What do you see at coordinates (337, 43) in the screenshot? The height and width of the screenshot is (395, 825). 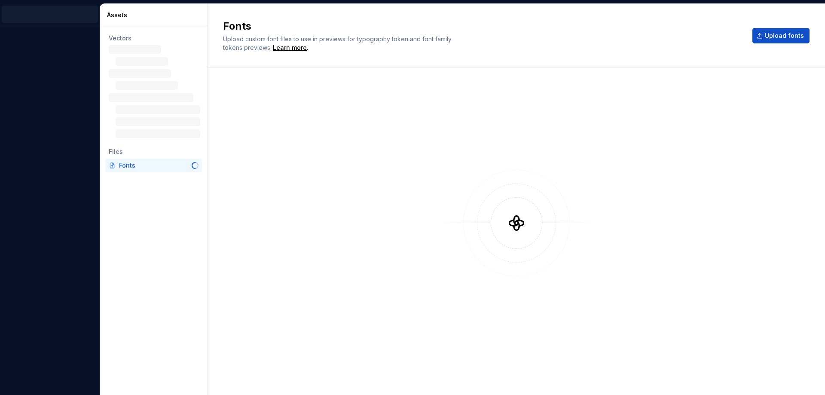 I see `span: Upload custom font files to use in previews for typography token and font family tokens previews.` at bounding box center [337, 43].